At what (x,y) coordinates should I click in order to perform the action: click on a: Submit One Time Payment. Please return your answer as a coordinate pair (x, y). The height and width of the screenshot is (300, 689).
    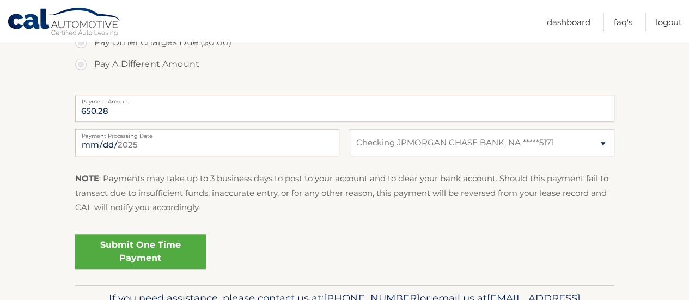
    Looking at the image, I should click on (141, 252).